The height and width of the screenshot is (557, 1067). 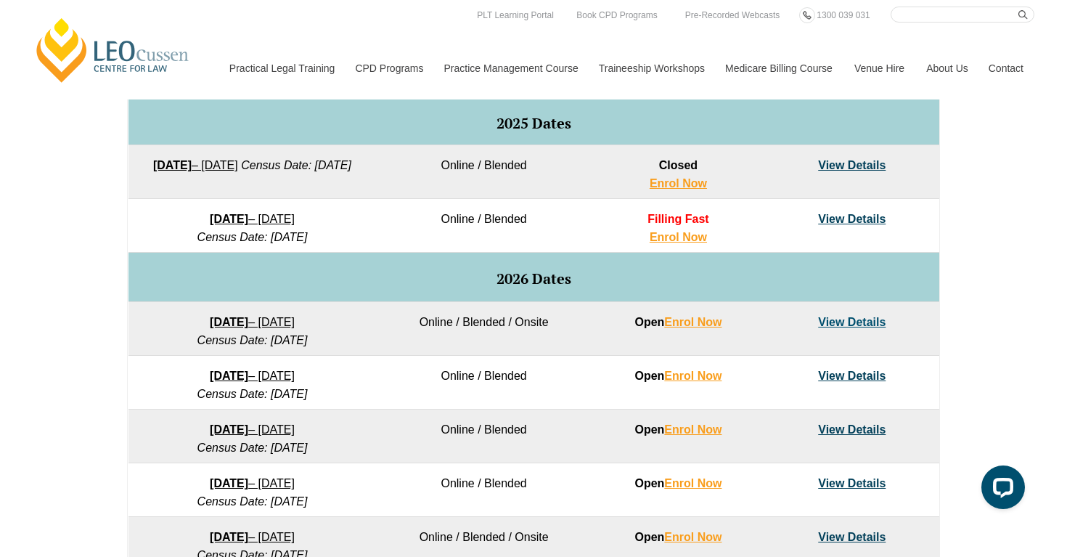 What do you see at coordinates (534, 123) in the screenshot?
I see `span: 2025 Dates` at bounding box center [534, 123].